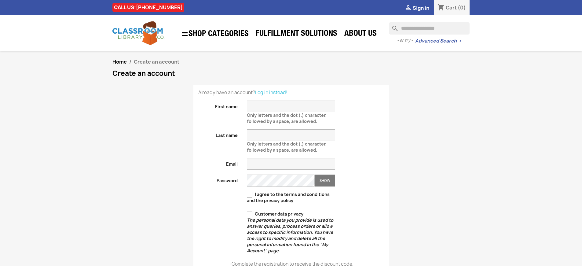 This screenshot has height=266, width=582. I want to click on input: Search, so click(430, 28).